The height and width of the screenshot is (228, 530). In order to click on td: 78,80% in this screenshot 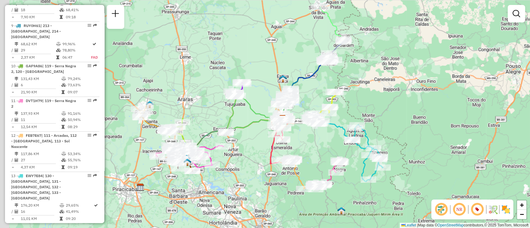, I will do `click(76, 50)`.